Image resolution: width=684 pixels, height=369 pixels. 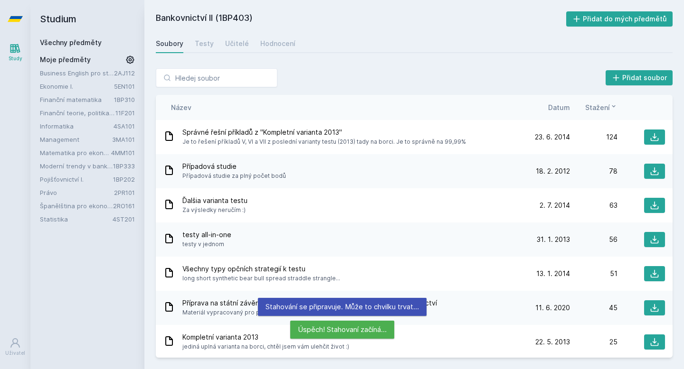 What do you see at coordinates (170, 44) in the screenshot?
I see `a: Soubory` at bounding box center [170, 44].